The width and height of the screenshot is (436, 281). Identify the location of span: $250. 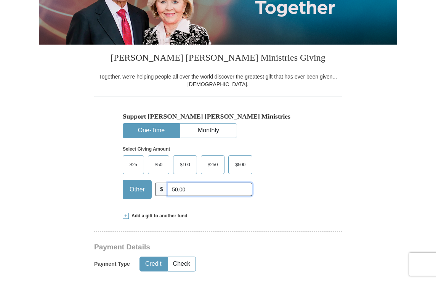
(213, 165).